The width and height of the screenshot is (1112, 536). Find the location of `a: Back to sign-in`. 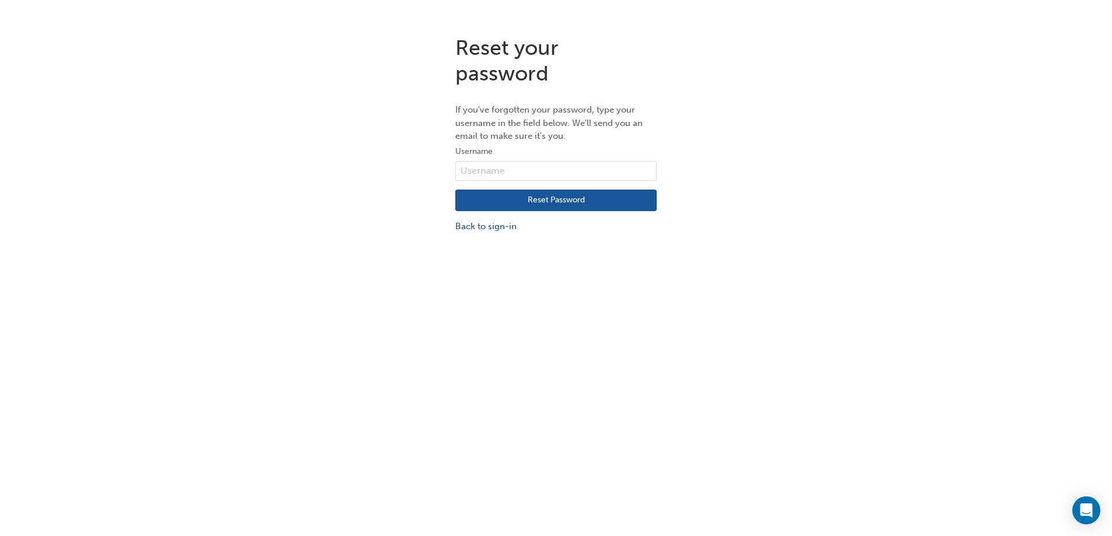

a: Back to sign-in is located at coordinates (556, 226).